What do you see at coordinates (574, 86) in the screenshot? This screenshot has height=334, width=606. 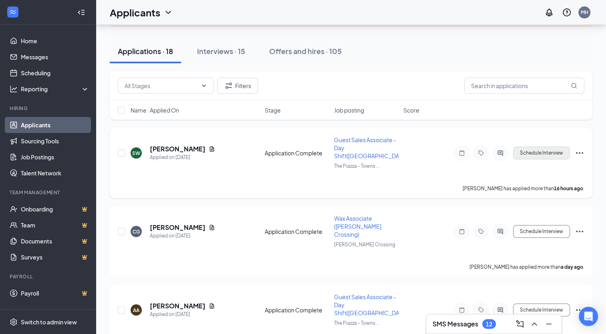 I see `svg: MagnifyingGlass` at bounding box center [574, 86].